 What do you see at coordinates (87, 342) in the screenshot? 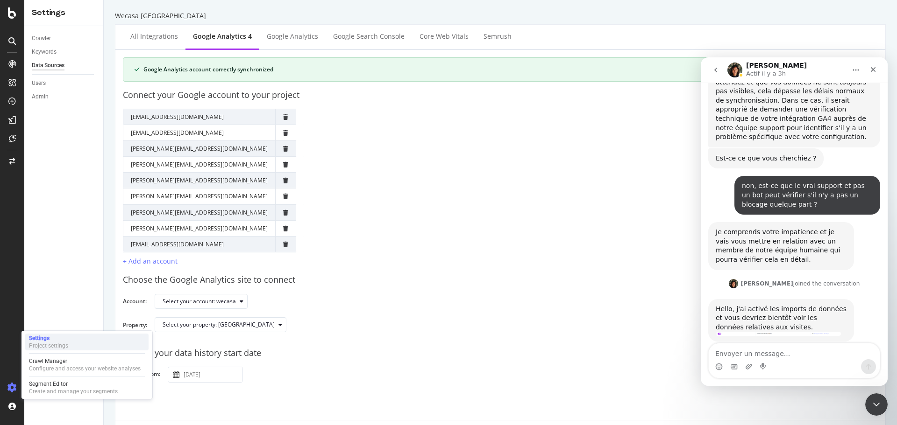
I see `a: SettingsProject settings` at bounding box center [87, 342].